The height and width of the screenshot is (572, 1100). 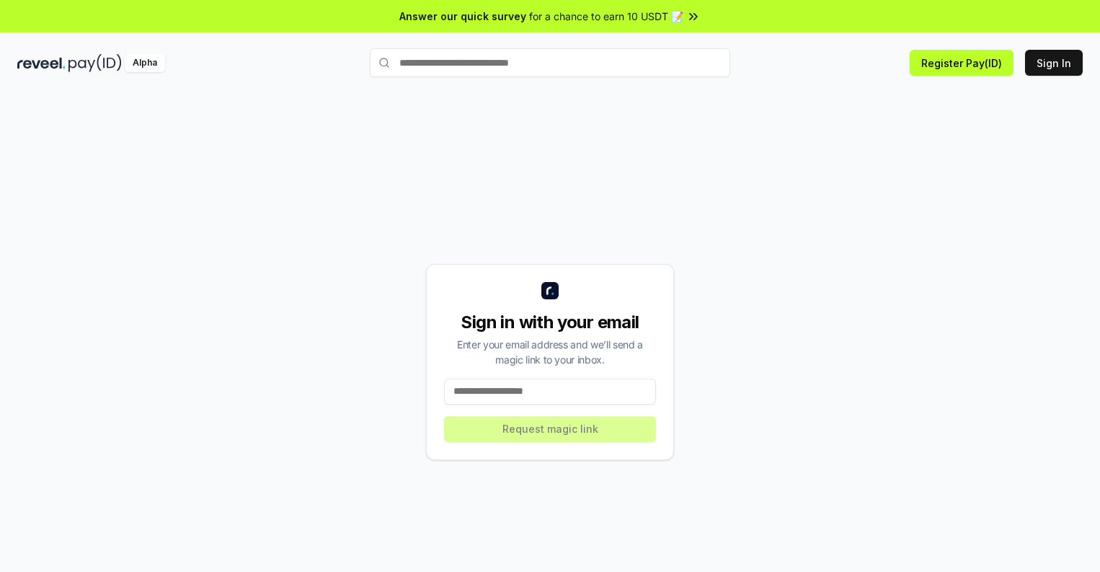 What do you see at coordinates (606, 16) in the screenshot?
I see `span: for a chance to earn 10 USDT 📝` at bounding box center [606, 16].